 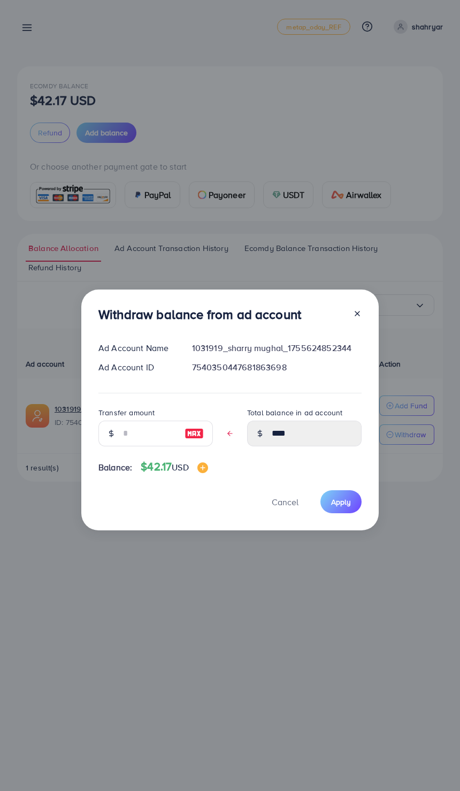 I want to click on span: Cancel, so click(x=285, y=502).